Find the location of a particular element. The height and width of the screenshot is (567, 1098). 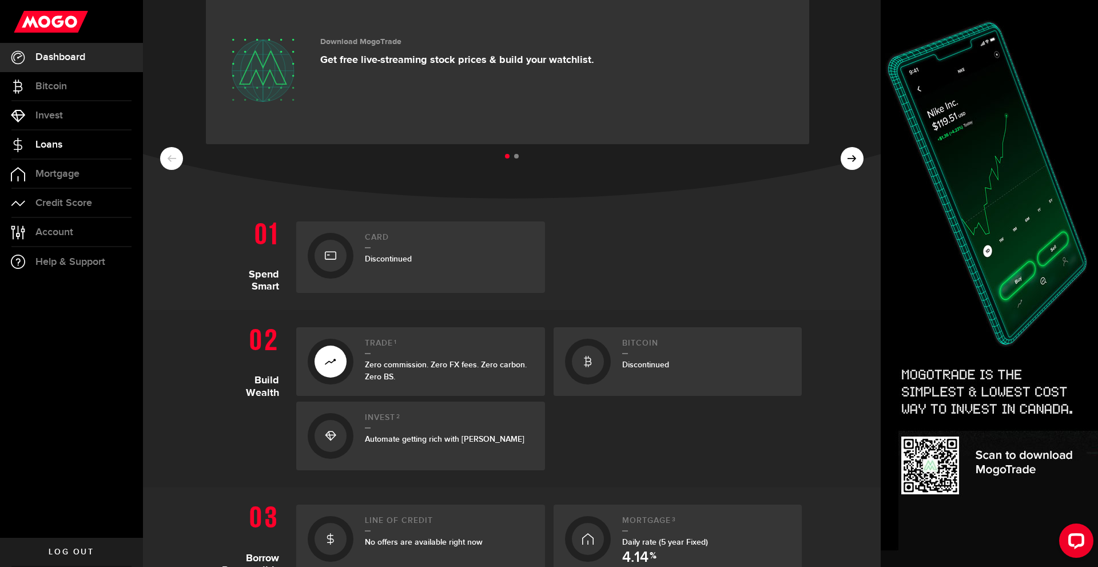

span: Account is located at coordinates (54, 232).